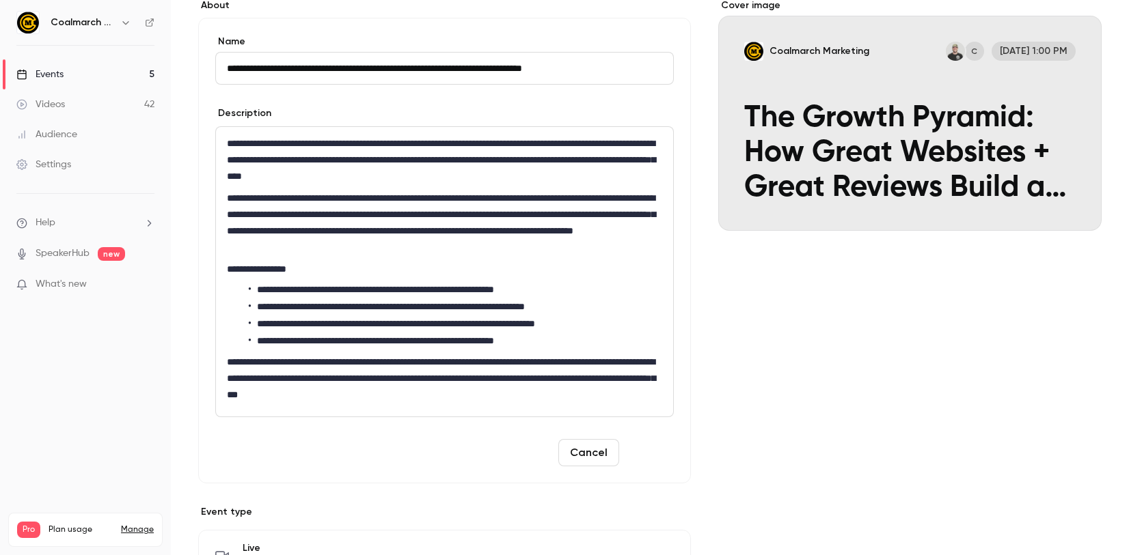 Image resolution: width=1129 pixels, height=555 pixels. What do you see at coordinates (45, 223) in the screenshot?
I see `span: Help` at bounding box center [45, 223].